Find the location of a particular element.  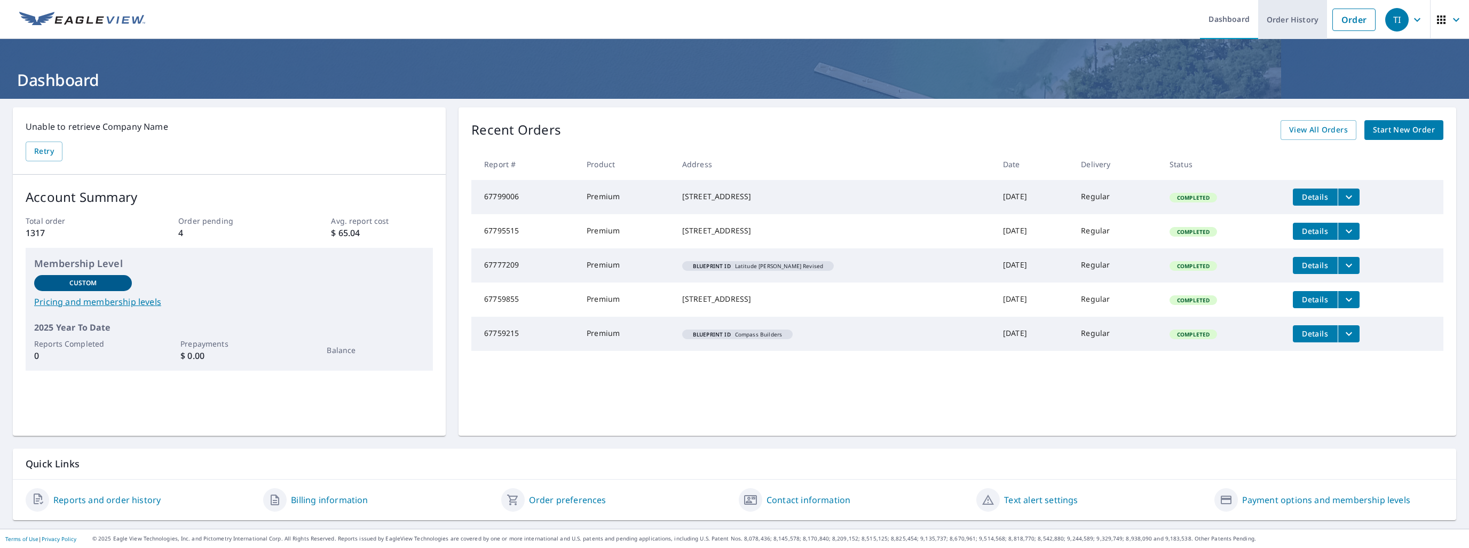

p: © 2025 Eagle View Technologies, Inc. and Pictometry International Corp. All Rights Reserved. Repo... is located at coordinates (778, 538).